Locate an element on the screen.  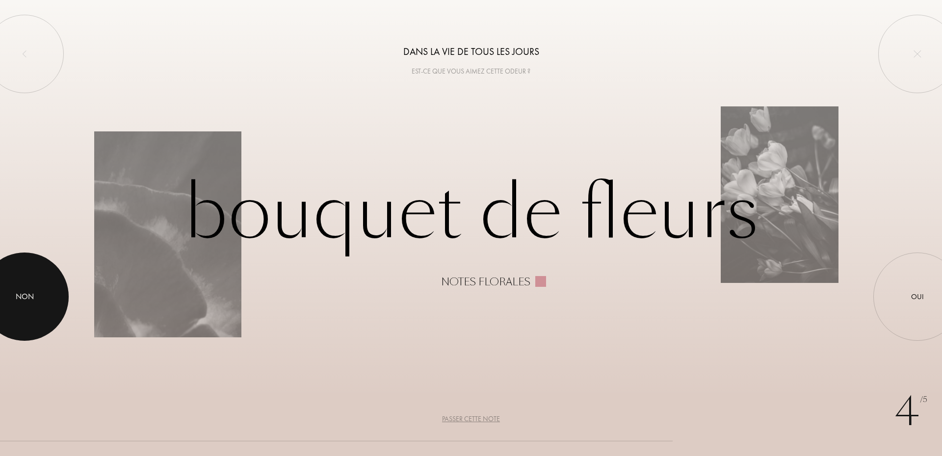
img: left_onboard.svg is located at coordinates (25, 54).